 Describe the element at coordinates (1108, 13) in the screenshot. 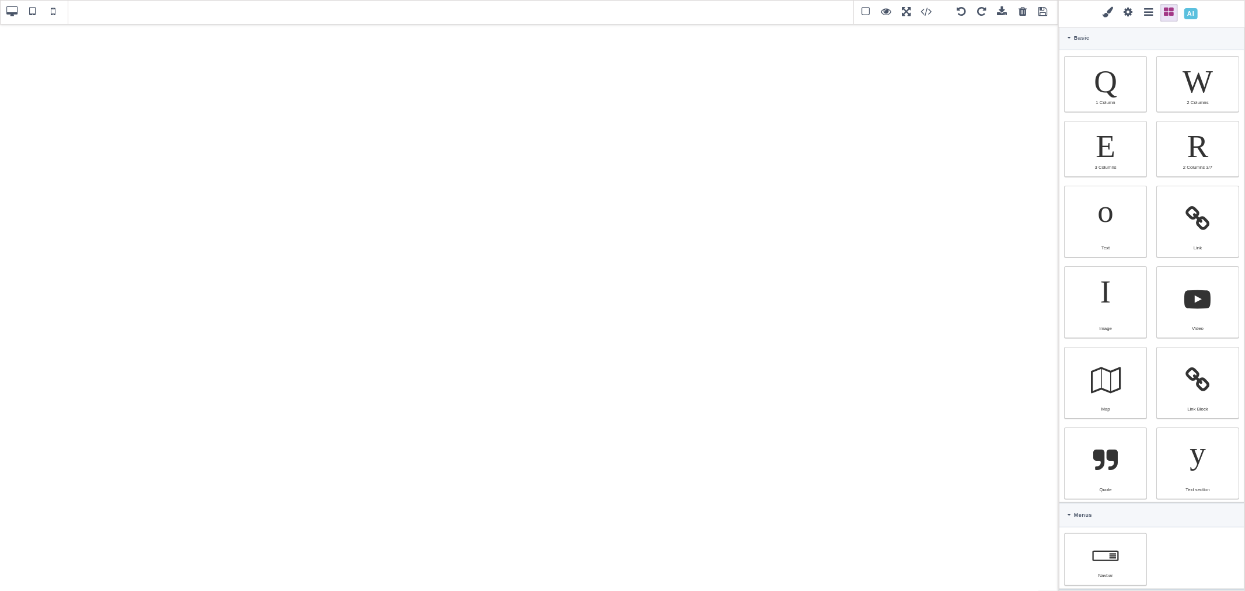

I see `span: Open Style Manager` at that location.